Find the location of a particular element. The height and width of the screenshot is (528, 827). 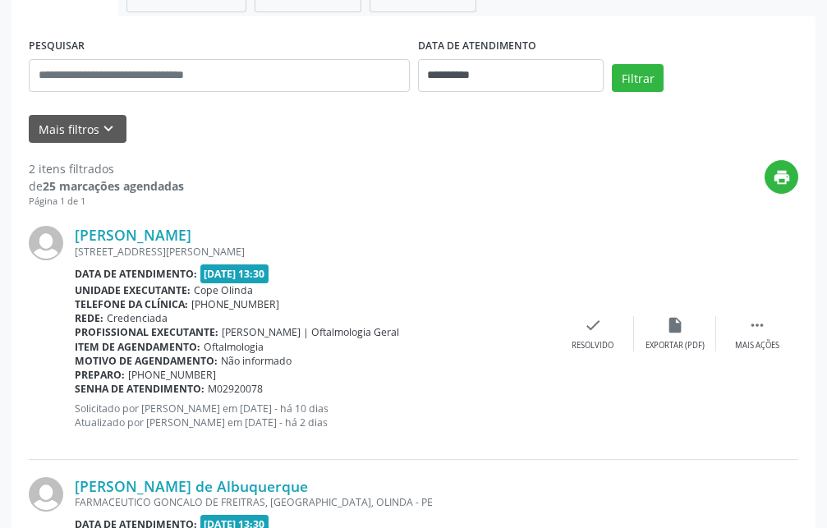

label: PESQUISAR is located at coordinates (57, 46).